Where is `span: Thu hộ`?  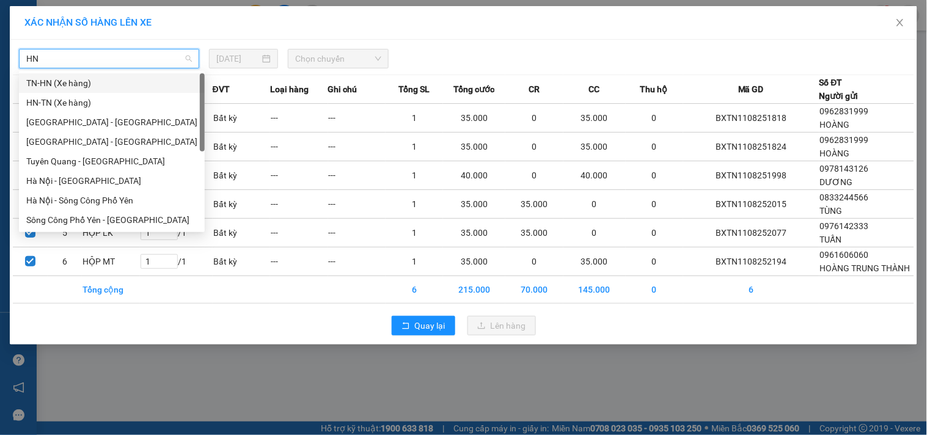 span: Thu hộ is located at coordinates (654, 89).